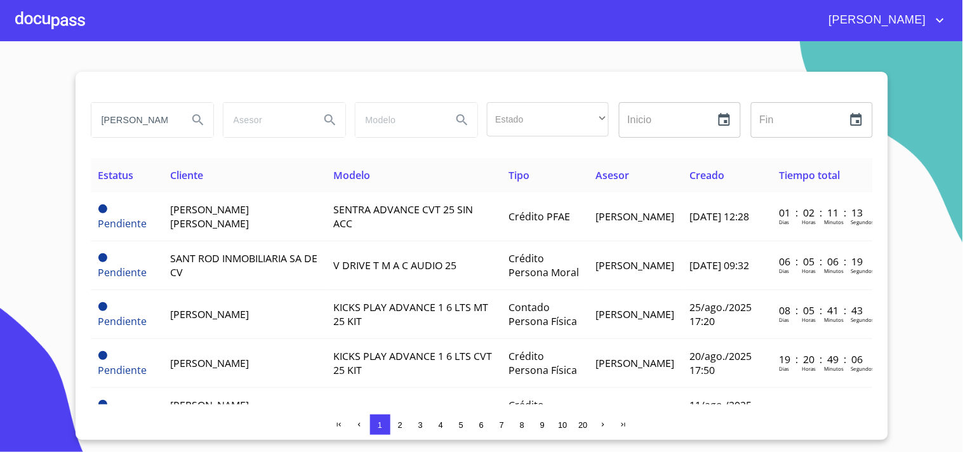  Describe the element at coordinates (395, 265) in the screenshot. I see `span: V DRIVE T M A C AUDIO 25` at that location.